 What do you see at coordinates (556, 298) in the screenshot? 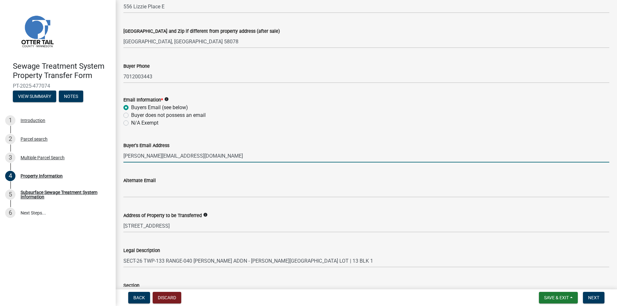
I see `span: Save & Exit` at bounding box center [556, 298].